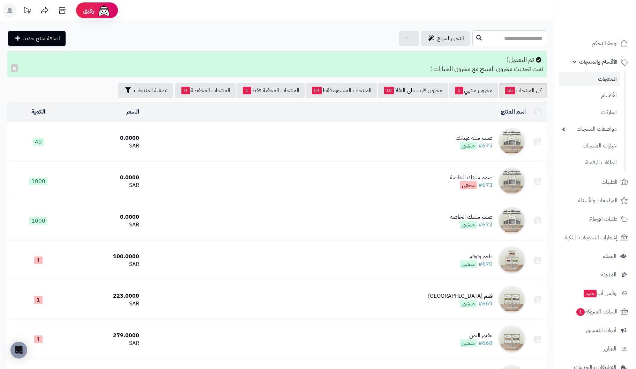 The height and width of the screenshot is (369, 636). I want to click on a: طلبات الإرجاع, so click(596, 219).